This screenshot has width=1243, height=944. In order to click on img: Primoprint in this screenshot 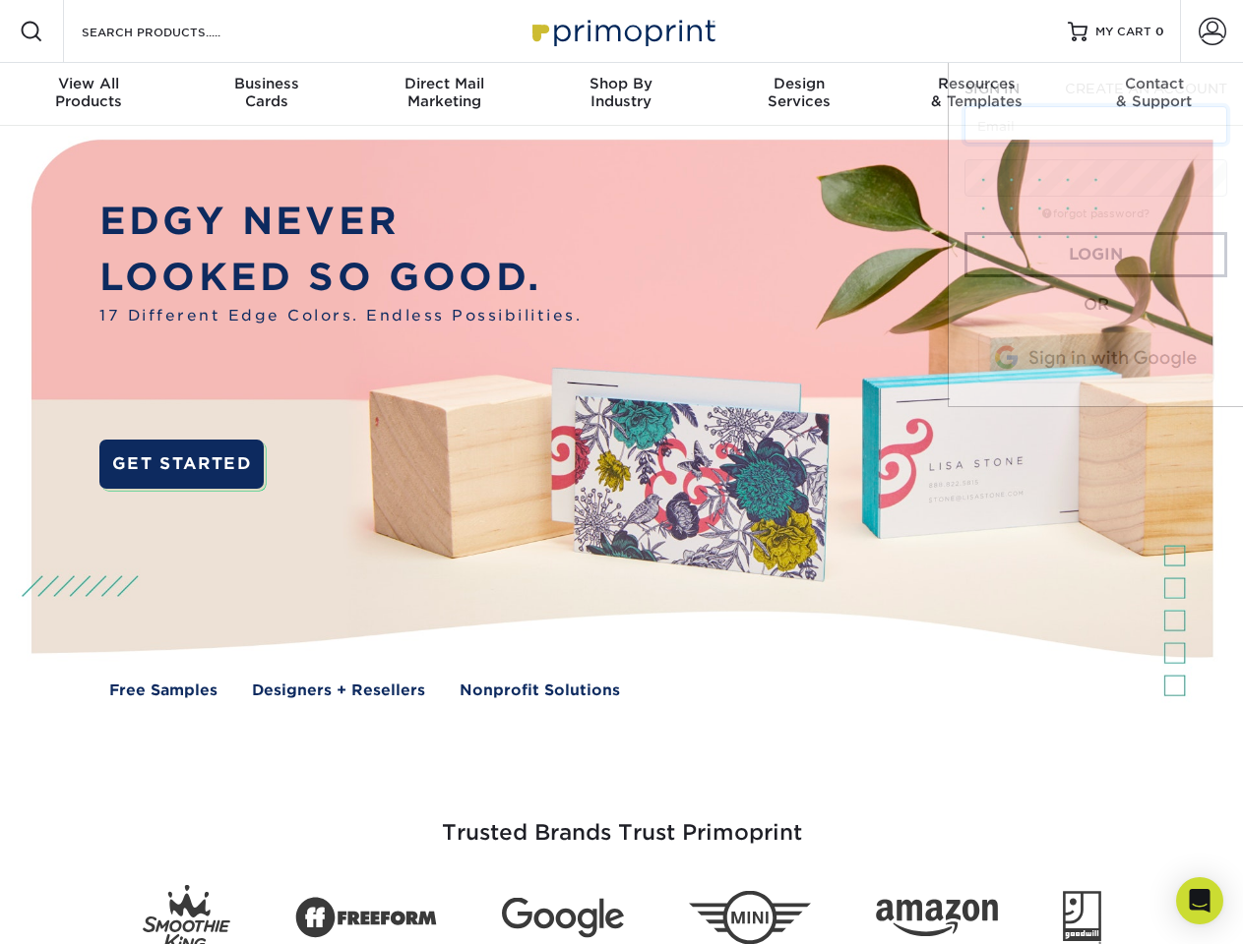, I will do `click(622, 30)`.